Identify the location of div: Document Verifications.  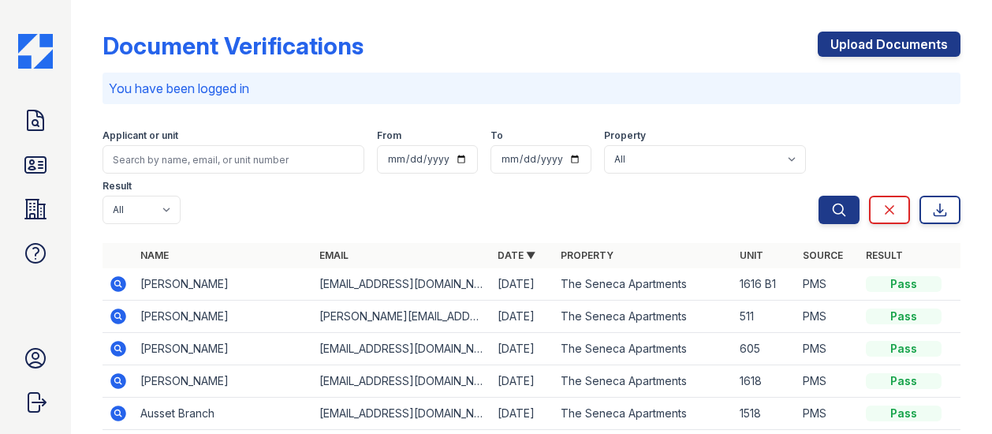
(233, 46).